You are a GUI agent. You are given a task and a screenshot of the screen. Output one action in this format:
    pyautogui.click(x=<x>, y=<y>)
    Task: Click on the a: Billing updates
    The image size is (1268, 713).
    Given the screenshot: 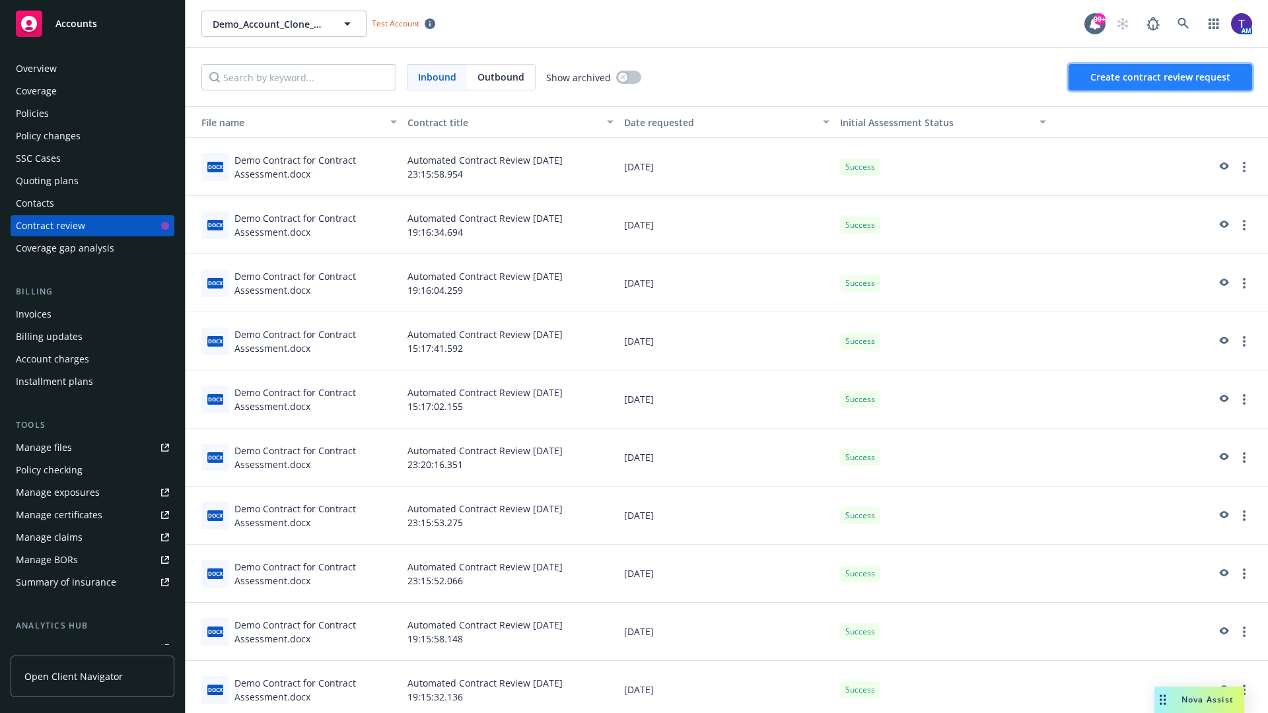 What is the action you would take?
    pyautogui.click(x=92, y=337)
    